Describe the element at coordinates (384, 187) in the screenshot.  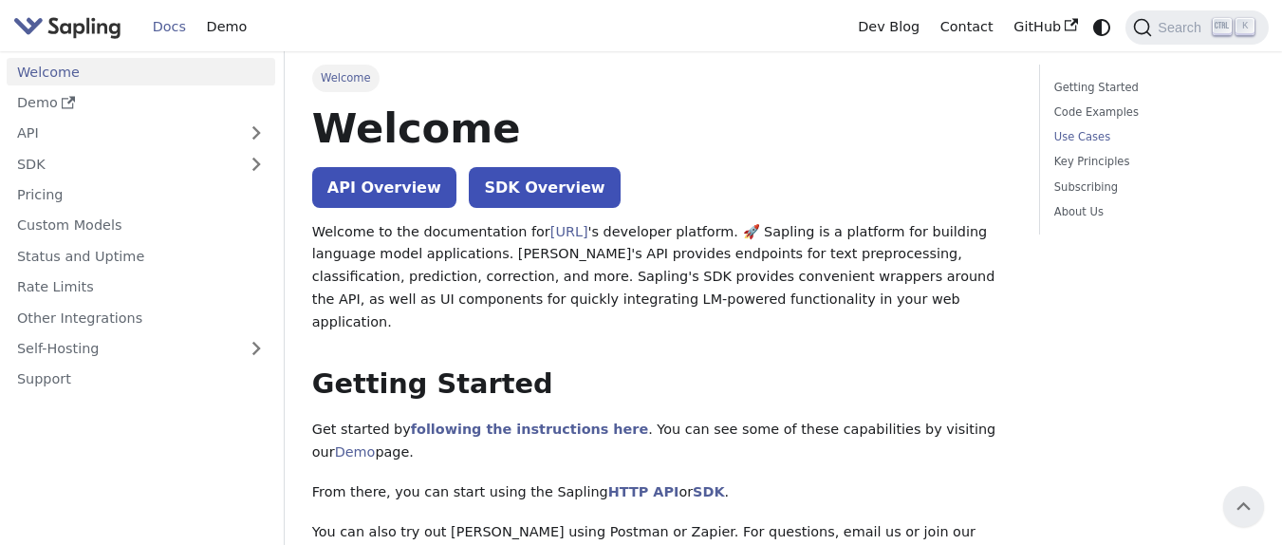
I see `a: API Overview` at that location.